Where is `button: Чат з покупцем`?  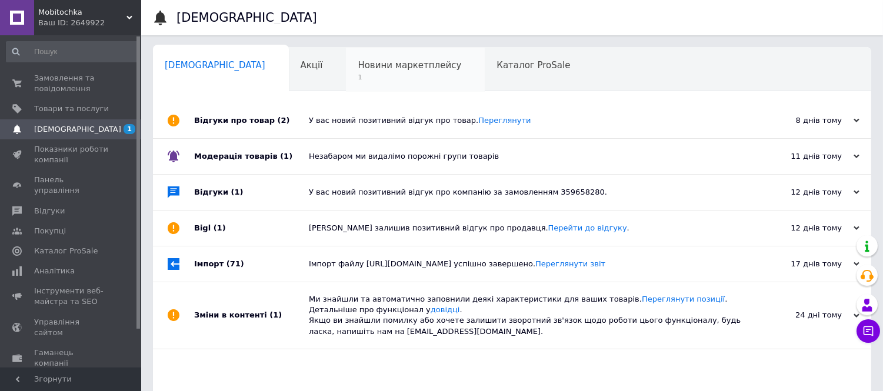 button: Чат з покупцем is located at coordinates (868, 331).